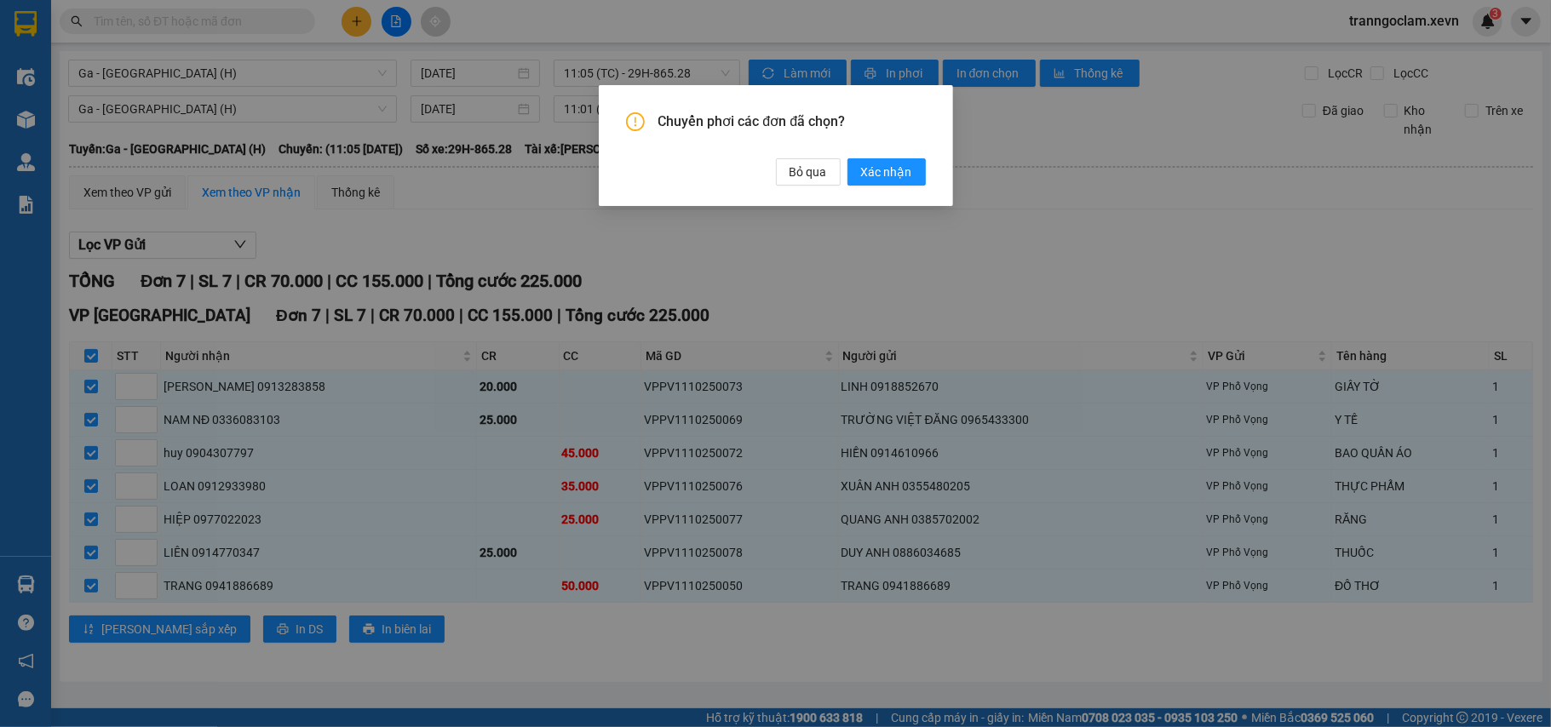 Image resolution: width=1551 pixels, height=727 pixels. I want to click on span: Chuyển phơi các đơn đã chọn?, so click(792, 122).